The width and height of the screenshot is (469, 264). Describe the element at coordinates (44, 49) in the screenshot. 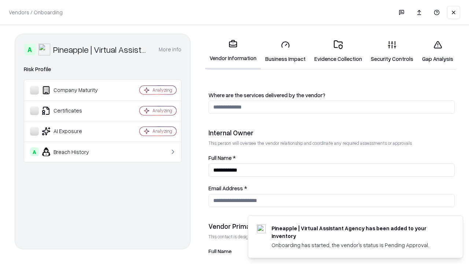

I see `img: Pineapple | Virtual Assistant Agency` at that location.